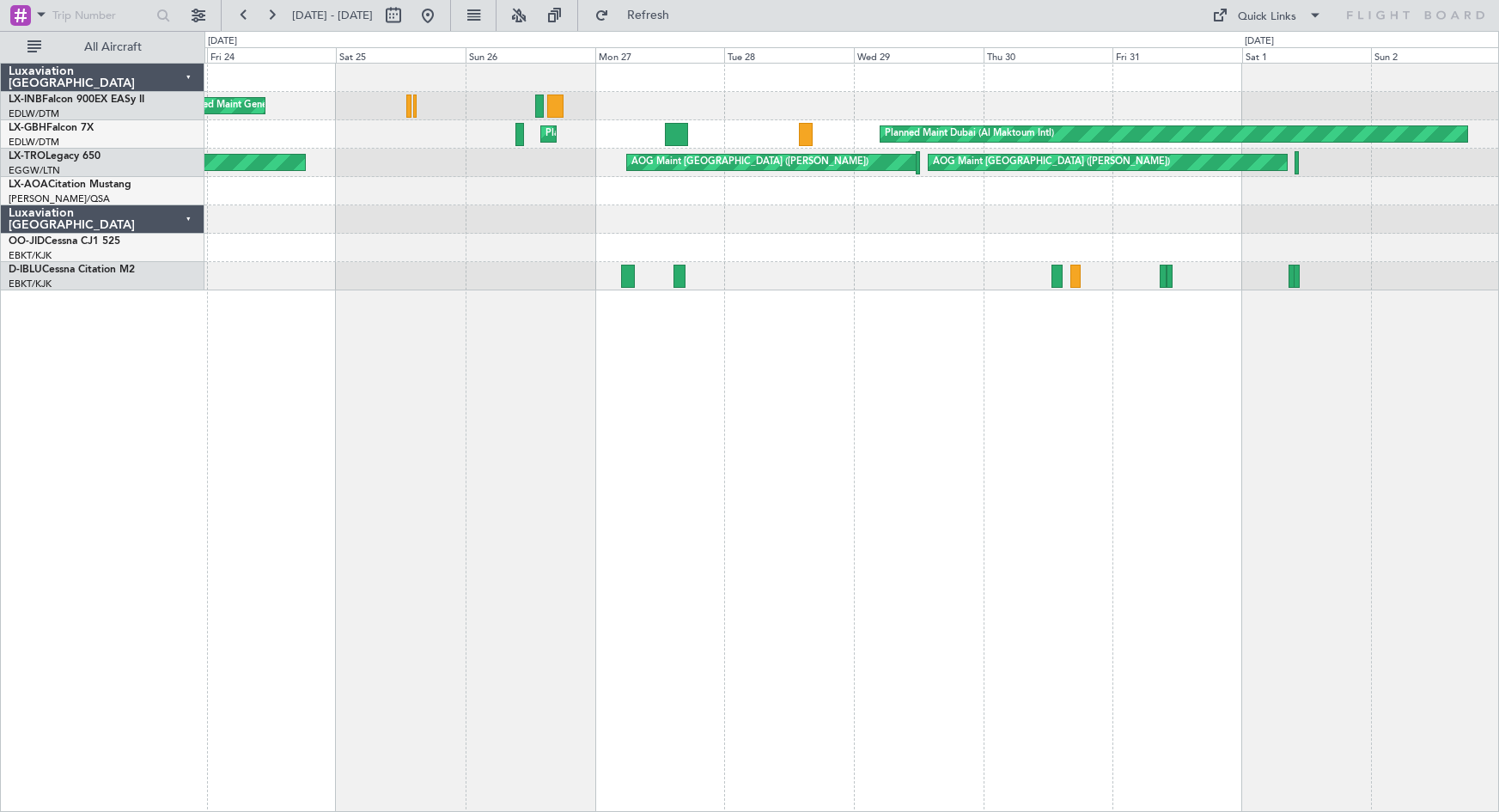 The image size is (1499, 812). Describe the element at coordinates (76, 99) in the screenshot. I see `a: LX-INBFalcon 900EX EASy II` at that location.